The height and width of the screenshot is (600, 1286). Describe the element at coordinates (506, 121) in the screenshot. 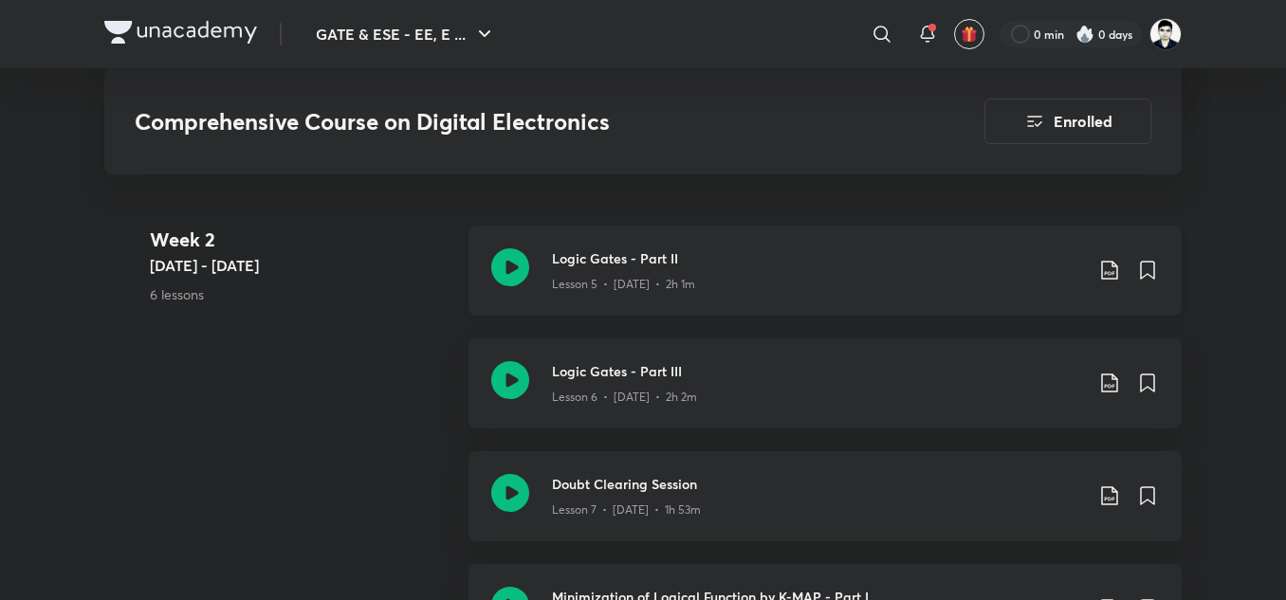

I see `h3: Comprehensive Course on Digital Electronics` at that location.